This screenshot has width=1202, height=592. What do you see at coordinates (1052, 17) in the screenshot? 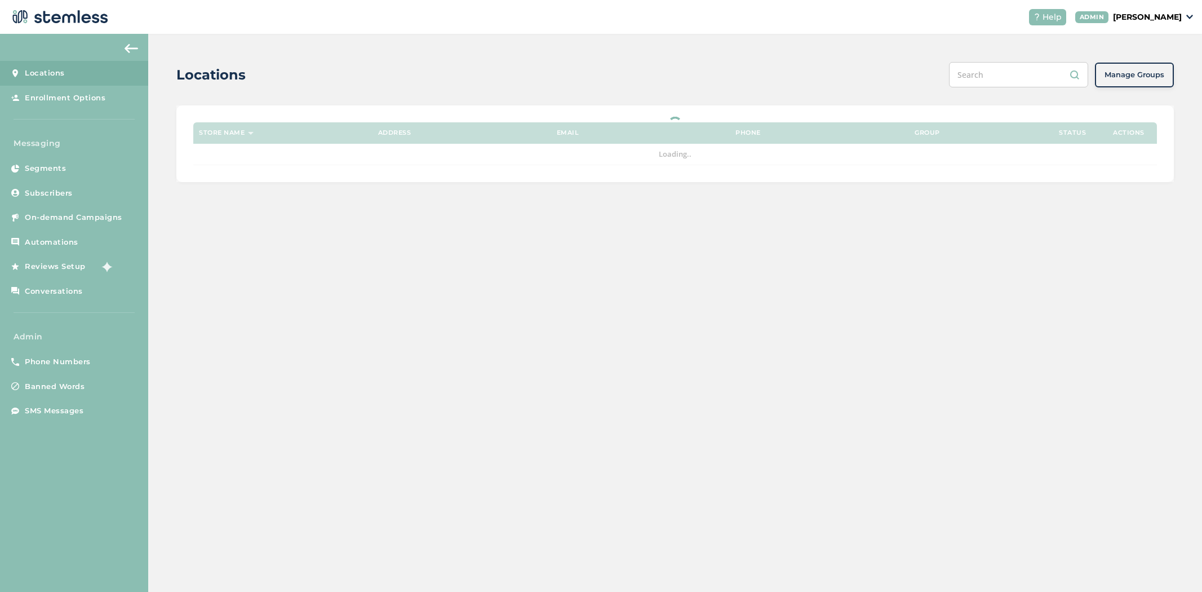
I see `span: Help` at bounding box center [1052, 17].